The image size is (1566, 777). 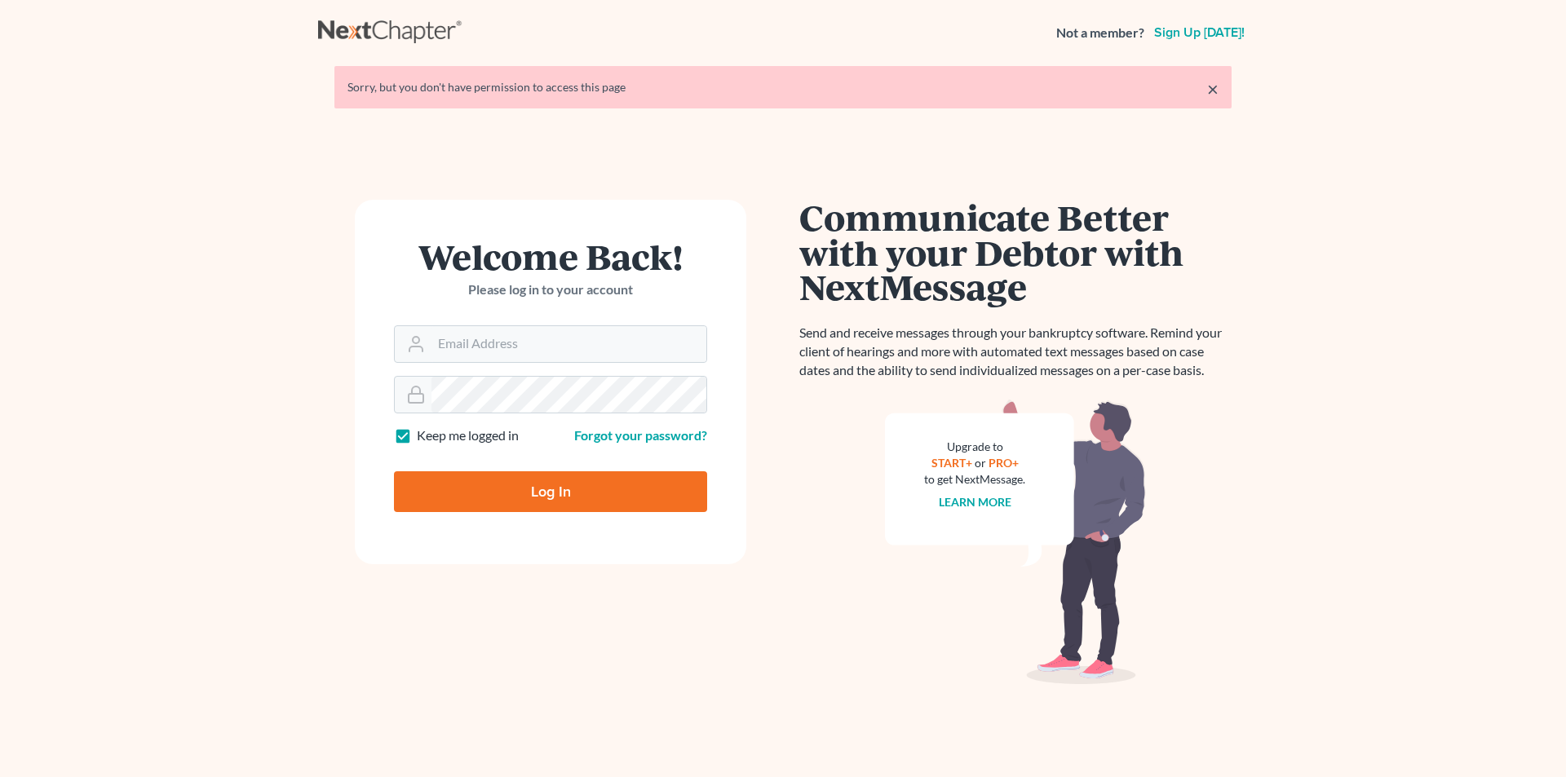 What do you see at coordinates (467, 436) in the screenshot?
I see `label: Keep me logged in` at bounding box center [467, 436].